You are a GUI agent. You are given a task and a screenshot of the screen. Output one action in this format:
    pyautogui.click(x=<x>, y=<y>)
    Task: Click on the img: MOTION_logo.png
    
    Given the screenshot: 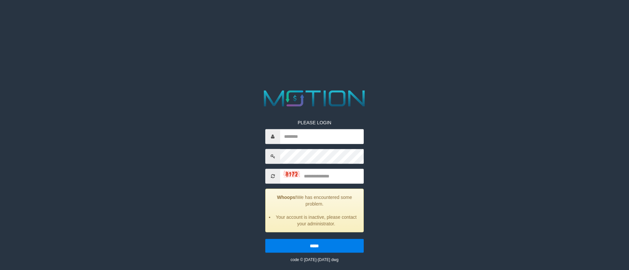 What is the action you would take?
    pyautogui.click(x=314, y=98)
    